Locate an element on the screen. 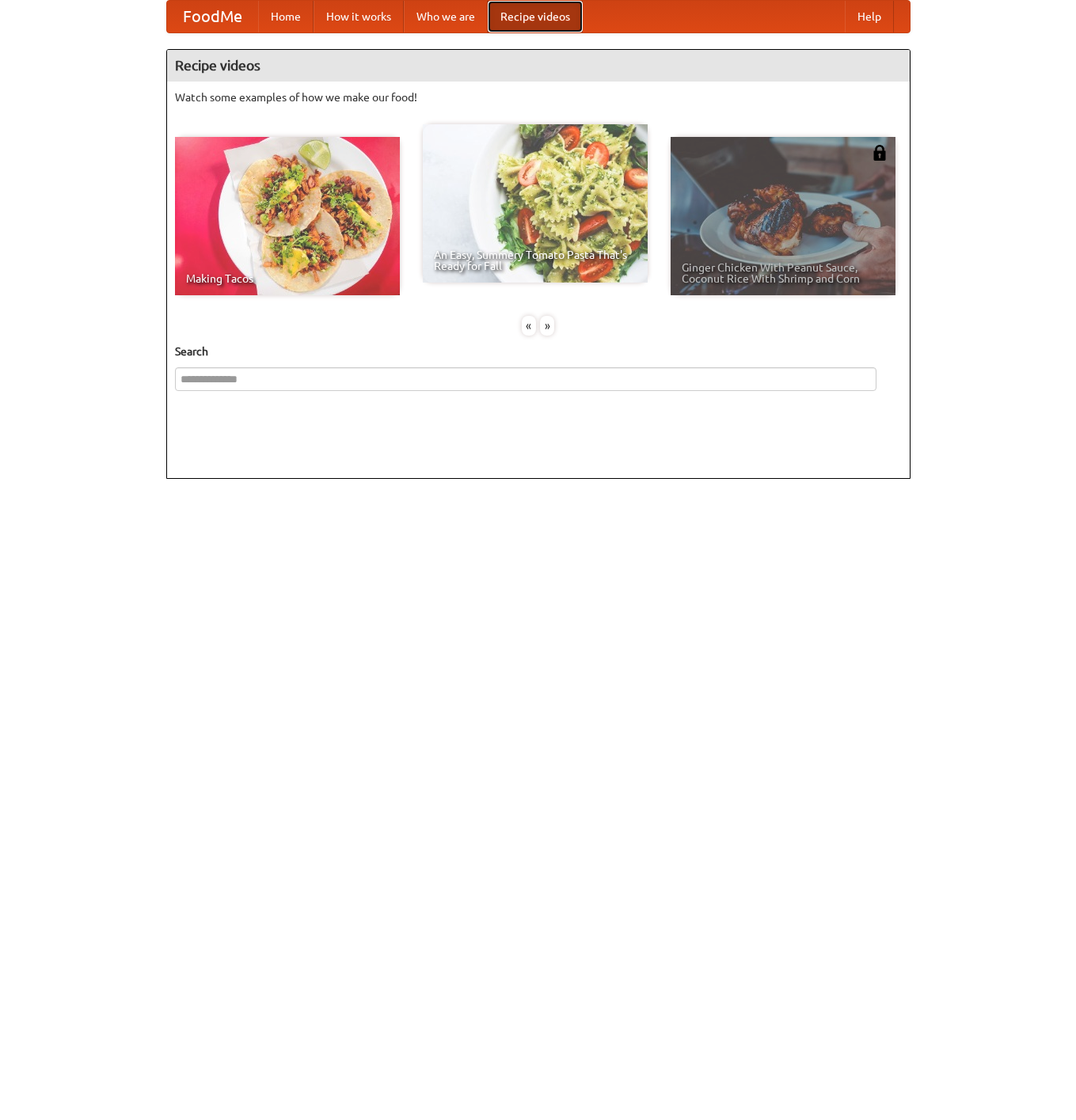 The width and height of the screenshot is (1076, 1120). a: Making Tacos is located at coordinates (287, 216).